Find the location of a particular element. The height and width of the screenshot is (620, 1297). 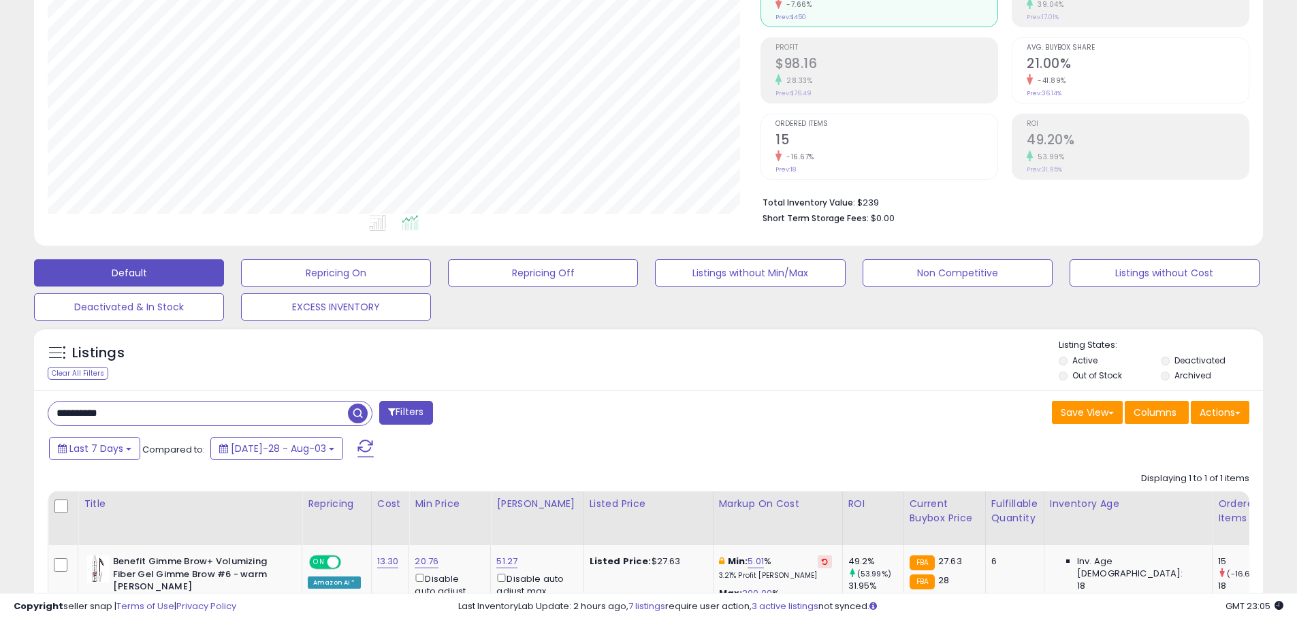

small: 53.99% is located at coordinates (1048, 157).